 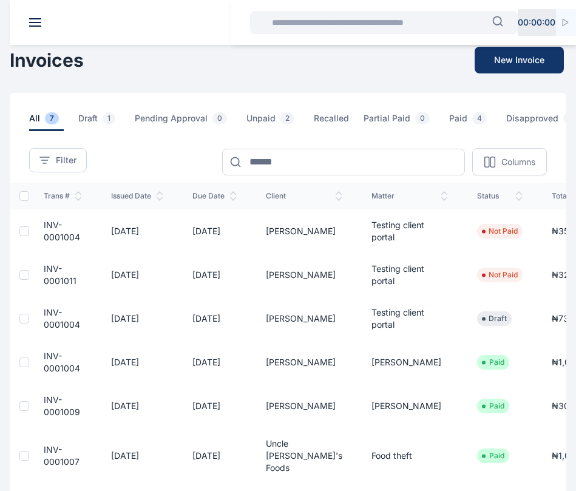 What do you see at coordinates (137, 196) in the screenshot?
I see `span: issued date` at bounding box center [137, 196].